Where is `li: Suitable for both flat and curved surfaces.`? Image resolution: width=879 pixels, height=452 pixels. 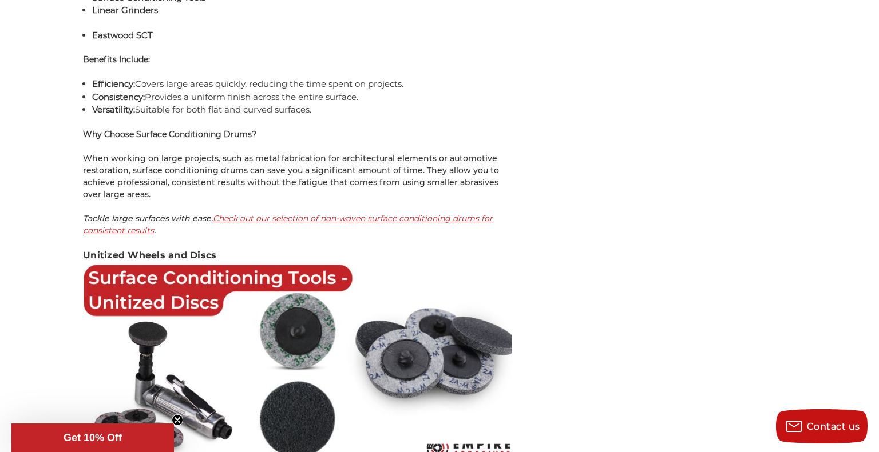 li: Suitable for both flat and curved surfaces. is located at coordinates (302, 110).